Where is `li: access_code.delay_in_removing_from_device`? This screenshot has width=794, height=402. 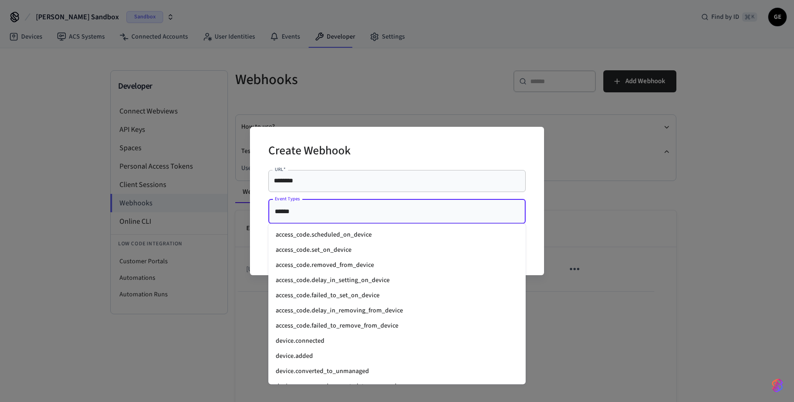 li: access_code.delay_in_removing_from_device is located at coordinates (397, 311).